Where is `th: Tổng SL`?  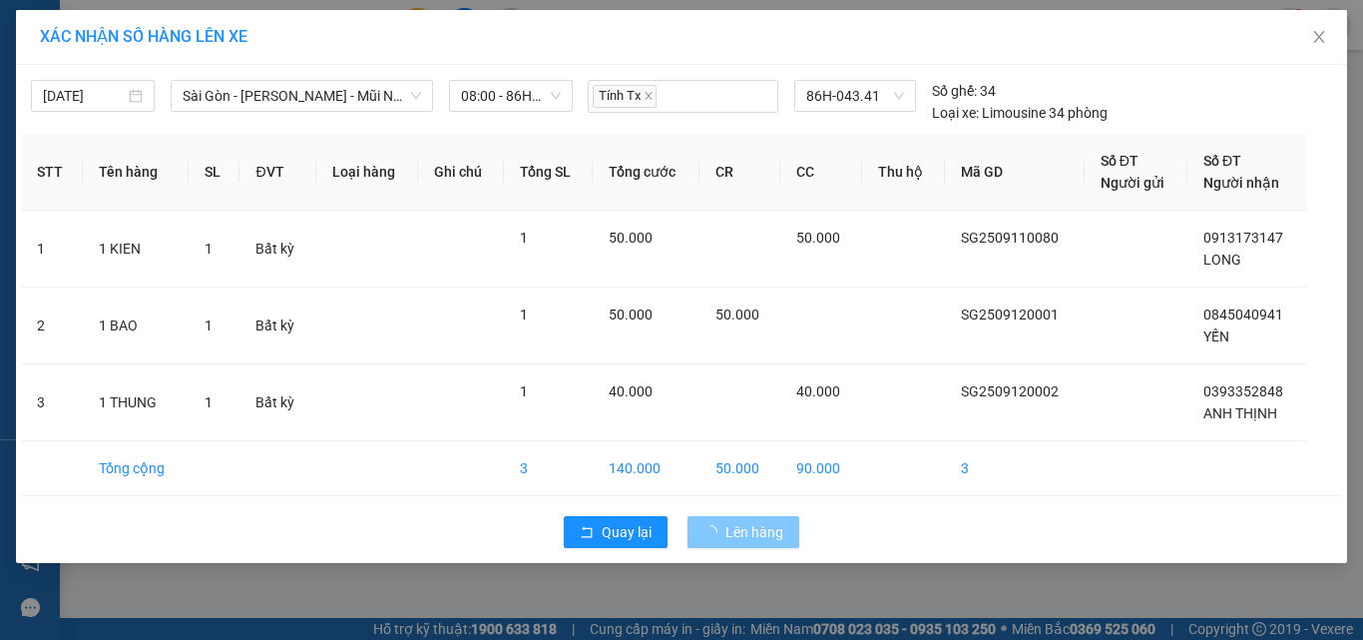
th: Tổng SL is located at coordinates (548, 172).